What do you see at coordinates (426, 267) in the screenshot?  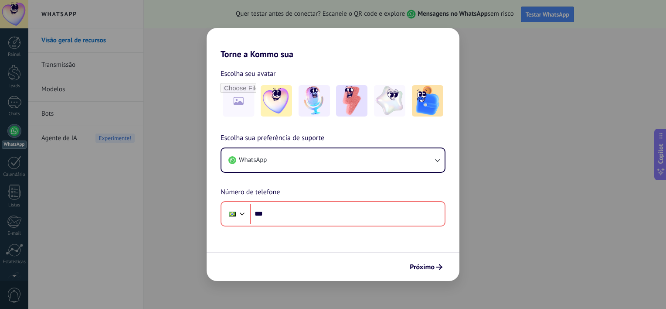 I see `button: Próximo` at bounding box center [426, 267].